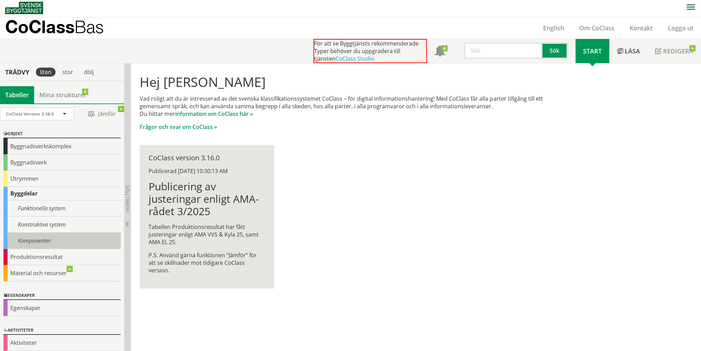  Describe the element at coordinates (89, 72) in the screenshot. I see `div: dölj` at that location.